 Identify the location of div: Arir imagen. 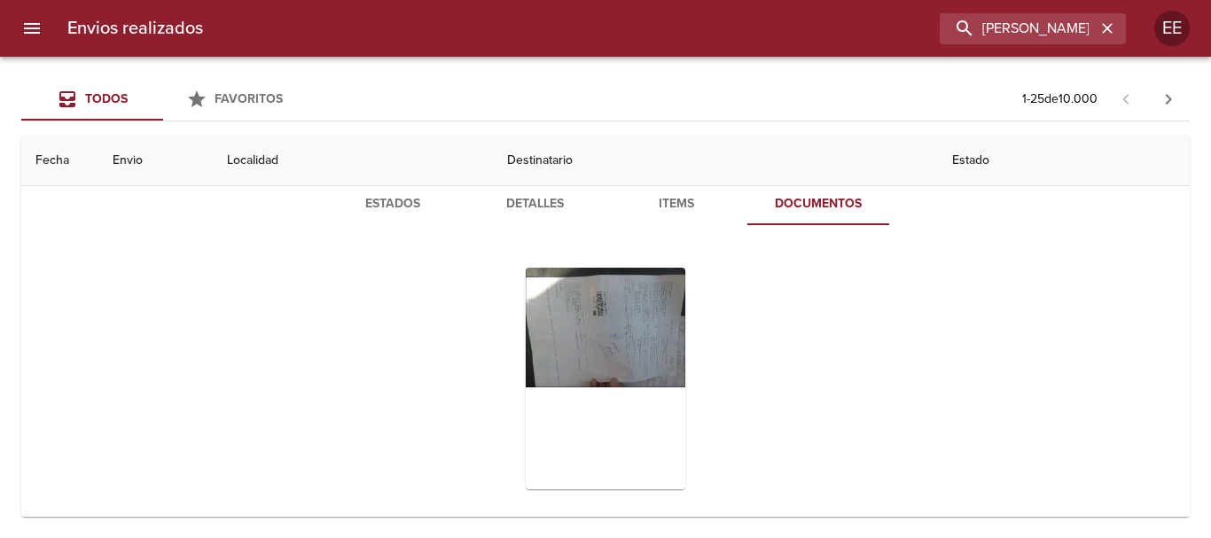
(606, 379).